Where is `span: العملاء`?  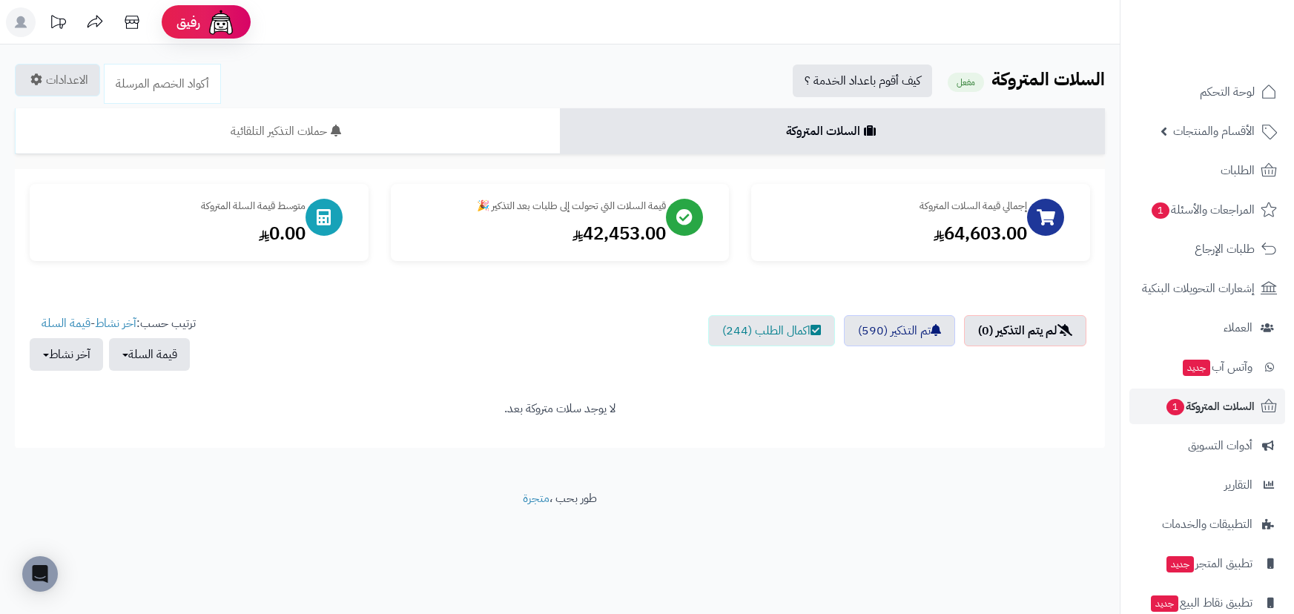
span: العملاء is located at coordinates (1238, 328).